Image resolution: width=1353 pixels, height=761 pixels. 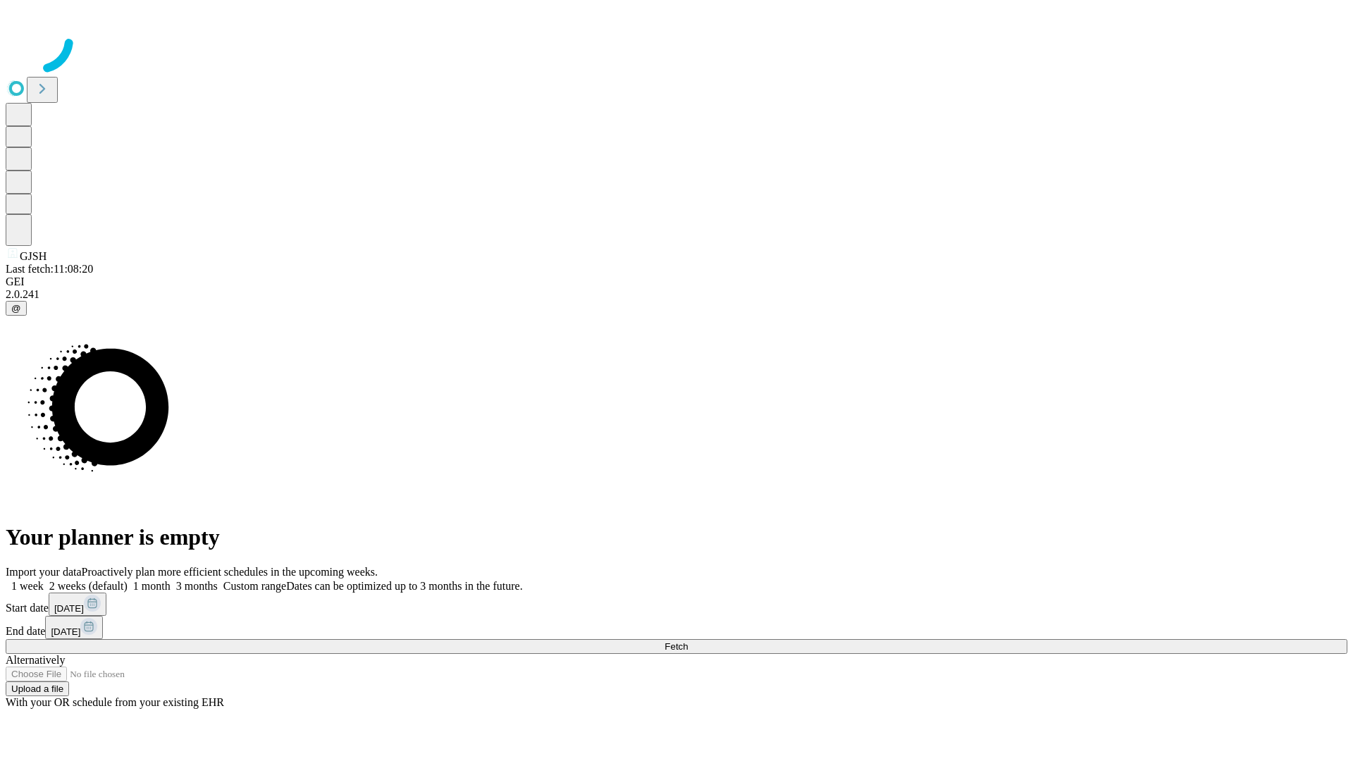 I want to click on span: Import your data, so click(x=44, y=572).